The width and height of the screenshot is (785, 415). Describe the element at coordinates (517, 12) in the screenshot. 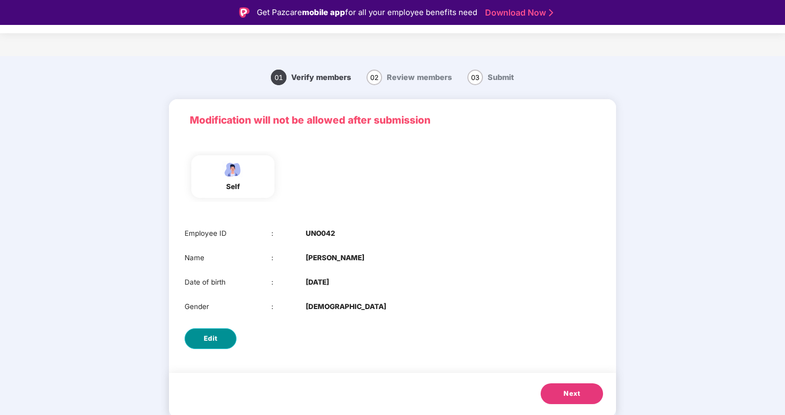

I see `a: Download Now` at that location.